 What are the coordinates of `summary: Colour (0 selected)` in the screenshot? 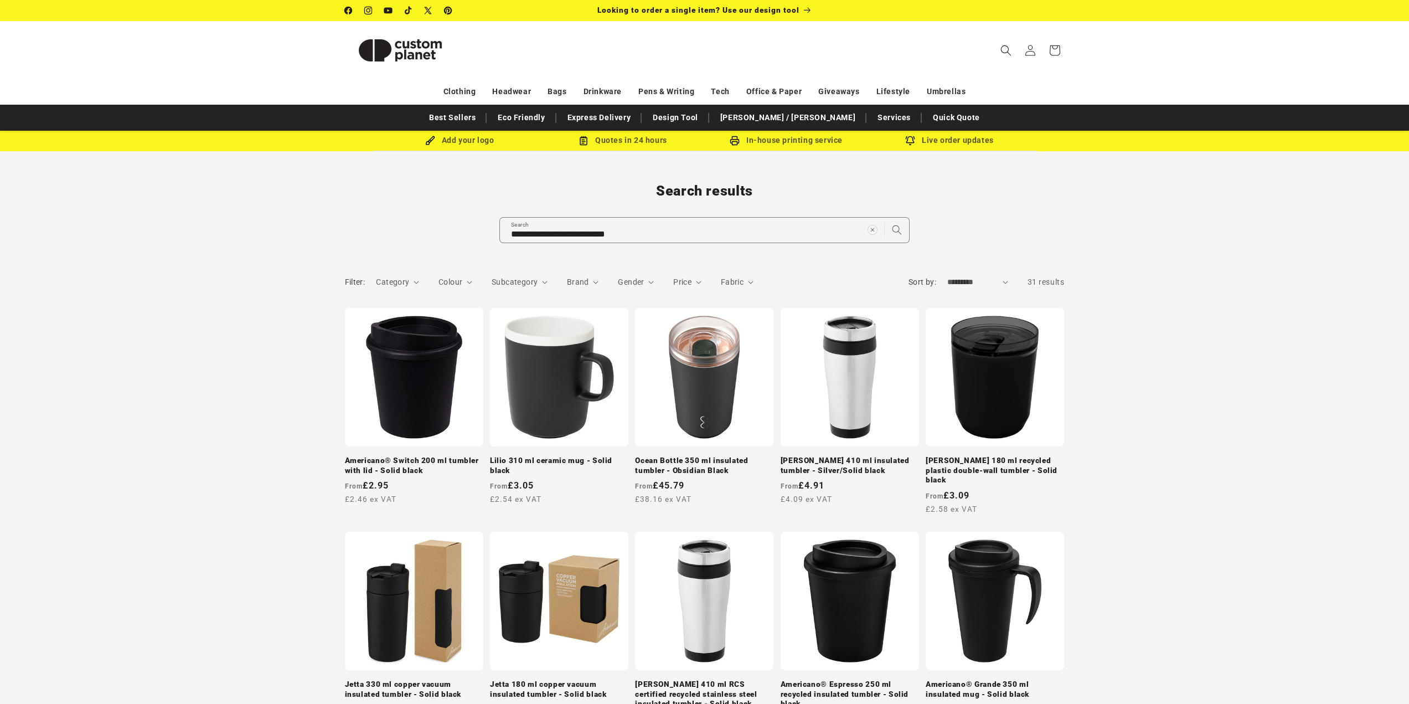 It's located at (455, 282).